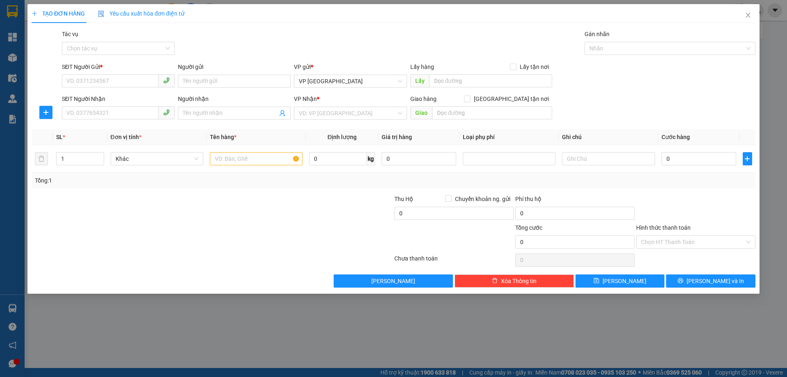  Describe the element at coordinates (31, 31) in the screenshot. I see `img: logo.jpg` at that location.